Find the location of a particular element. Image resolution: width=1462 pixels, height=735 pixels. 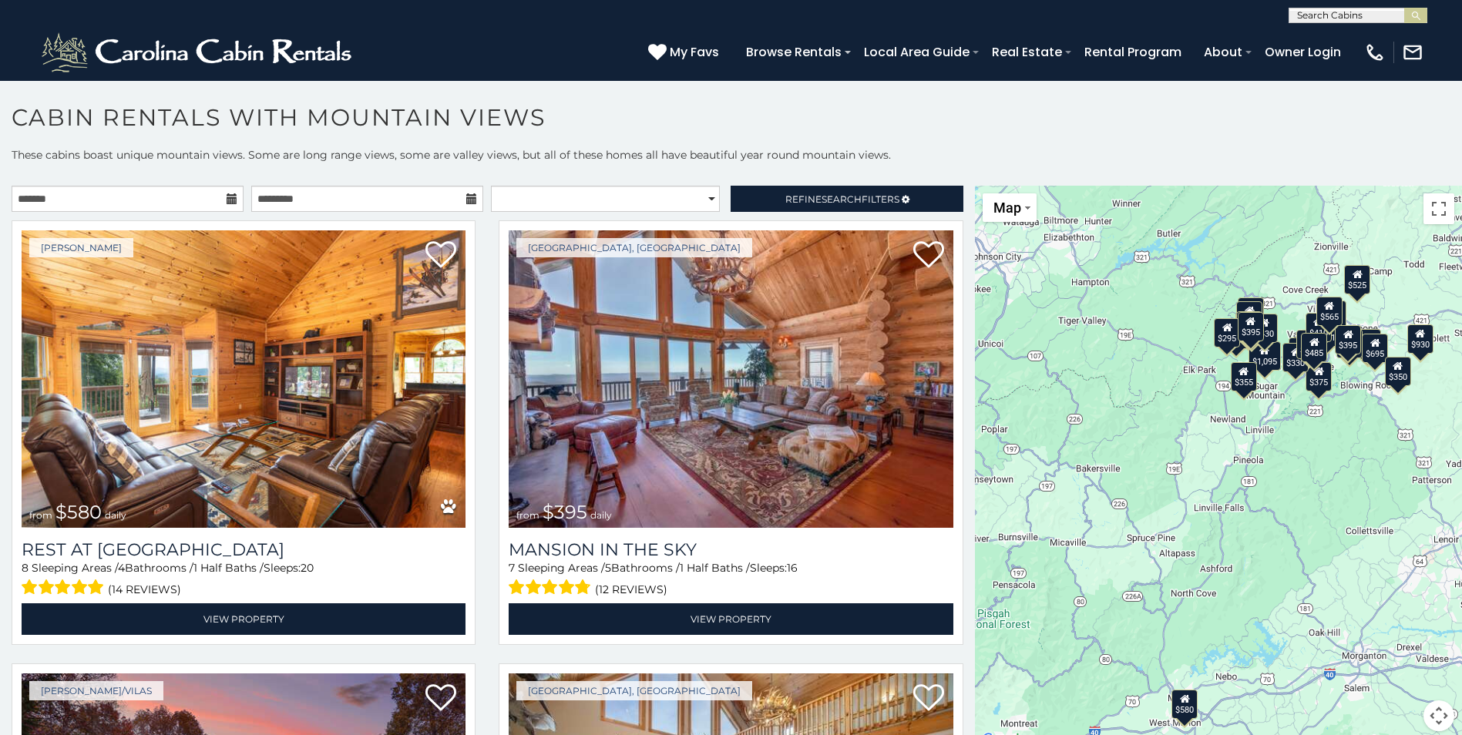

div: $410 is located at coordinates (1319, 328).